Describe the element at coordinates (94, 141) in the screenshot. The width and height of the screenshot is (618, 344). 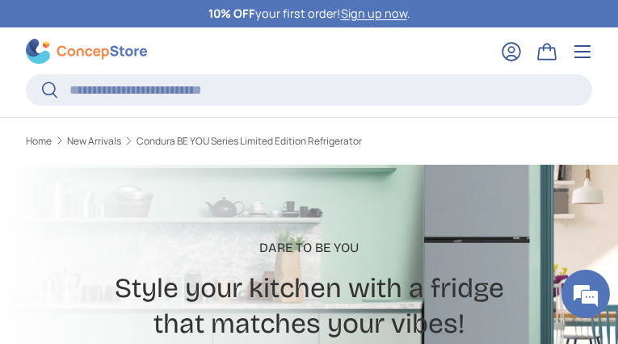
I see `a: New Arrivals` at that location.